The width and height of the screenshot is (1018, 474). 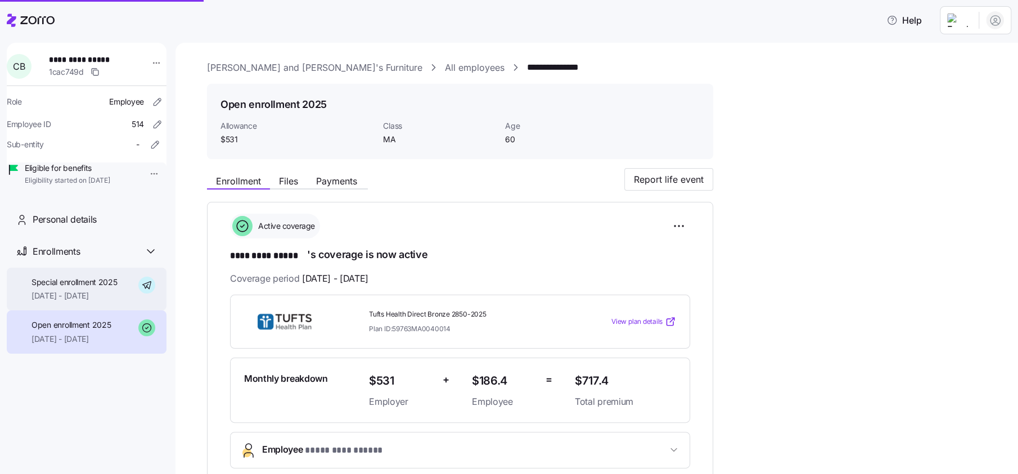 What do you see at coordinates (401, 402) in the screenshot?
I see `span: Employer` at bounding box center [401, 402].